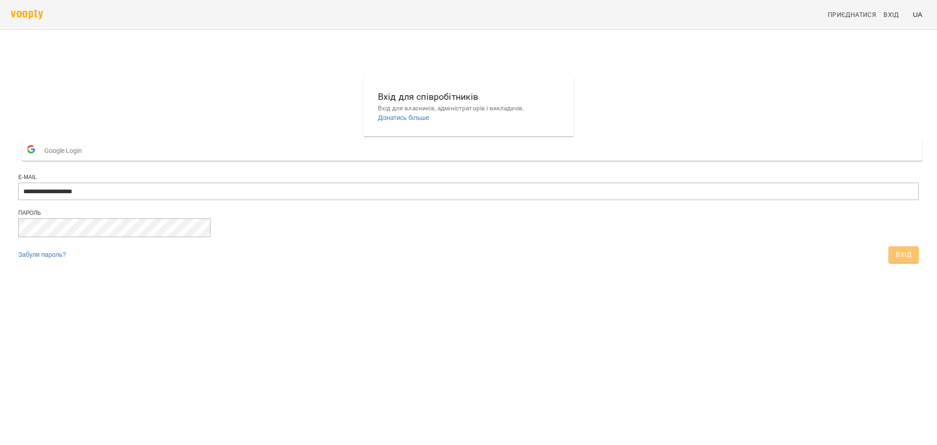  Describe the element at coordinates (468, 177) in the screenshot. I see `div: E-mail` at that location.